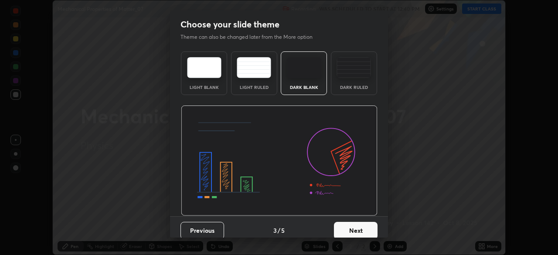 This screenshot has height=255, width=558. Describe the element at coordinates (354, 87) in the screenshot. I see `div: Dark Ruled` at that location.